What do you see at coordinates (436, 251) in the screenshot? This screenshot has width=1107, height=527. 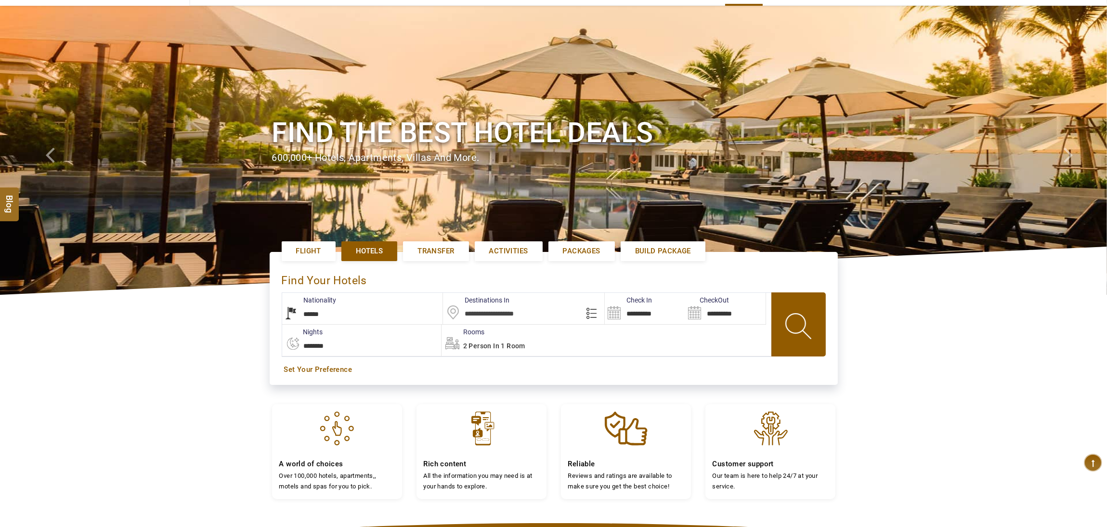 I see `a: Transfer` at bounding box center [436, 251].